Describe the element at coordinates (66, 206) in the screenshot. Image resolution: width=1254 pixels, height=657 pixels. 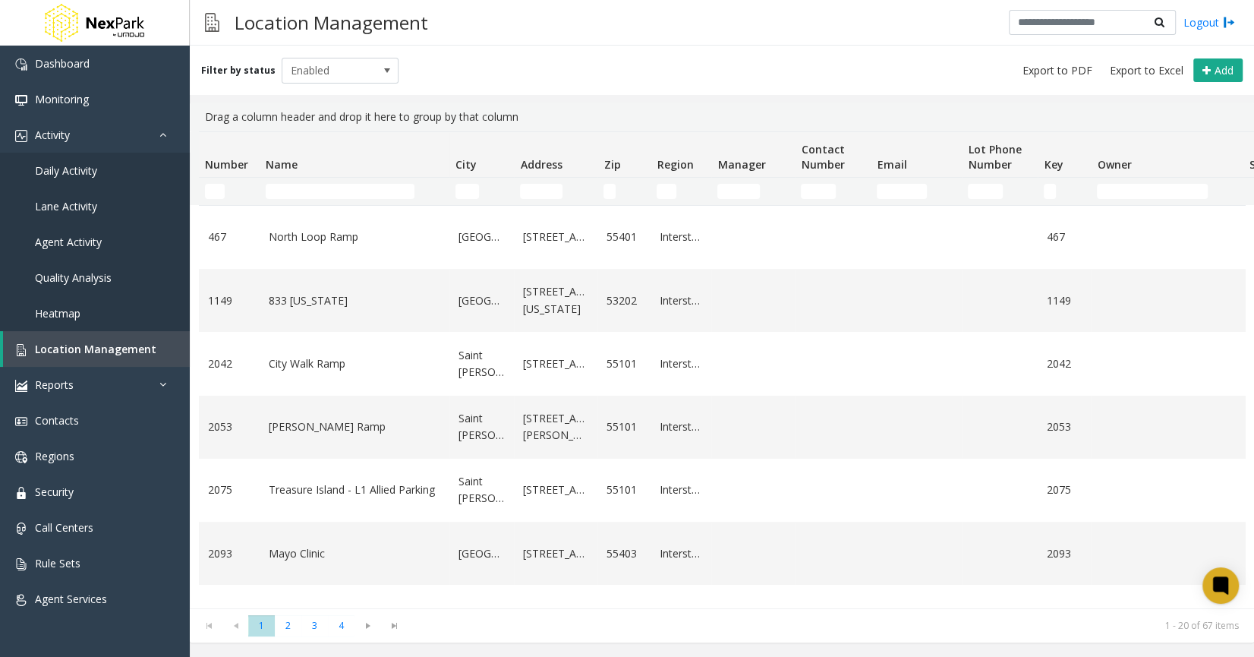
I see `span: Lane Activity` at that location.